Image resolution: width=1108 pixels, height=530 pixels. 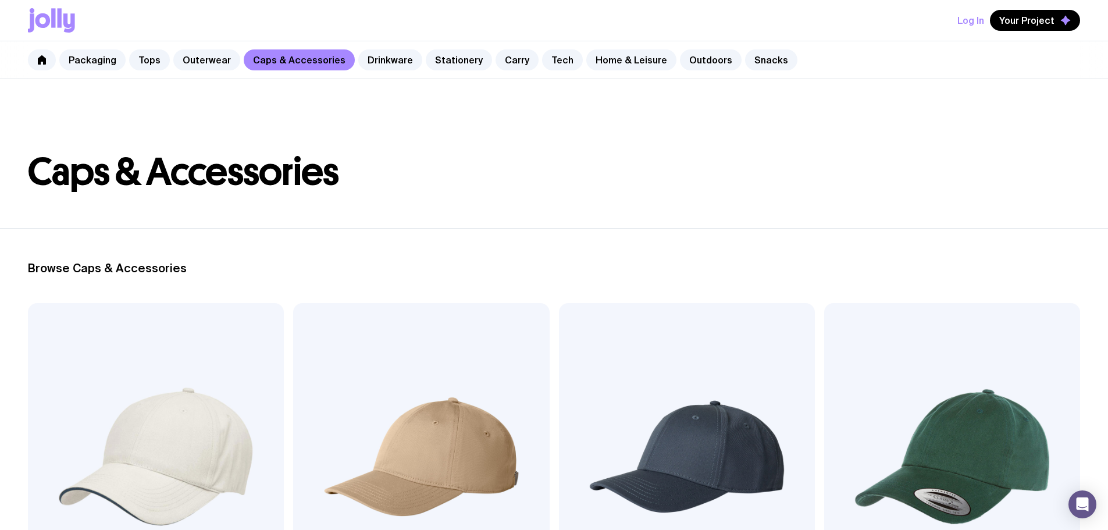 What do you see at coordinates (150, 60) in the screenshot?
I see `a: Tops` at bounding box center [150, 60].